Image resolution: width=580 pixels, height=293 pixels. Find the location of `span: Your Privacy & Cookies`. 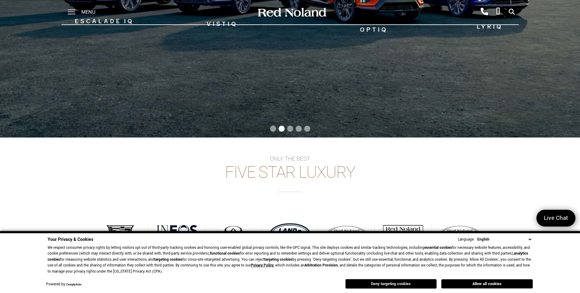

span: Your Privacy & Cookies is located at coordinates (70, 239).